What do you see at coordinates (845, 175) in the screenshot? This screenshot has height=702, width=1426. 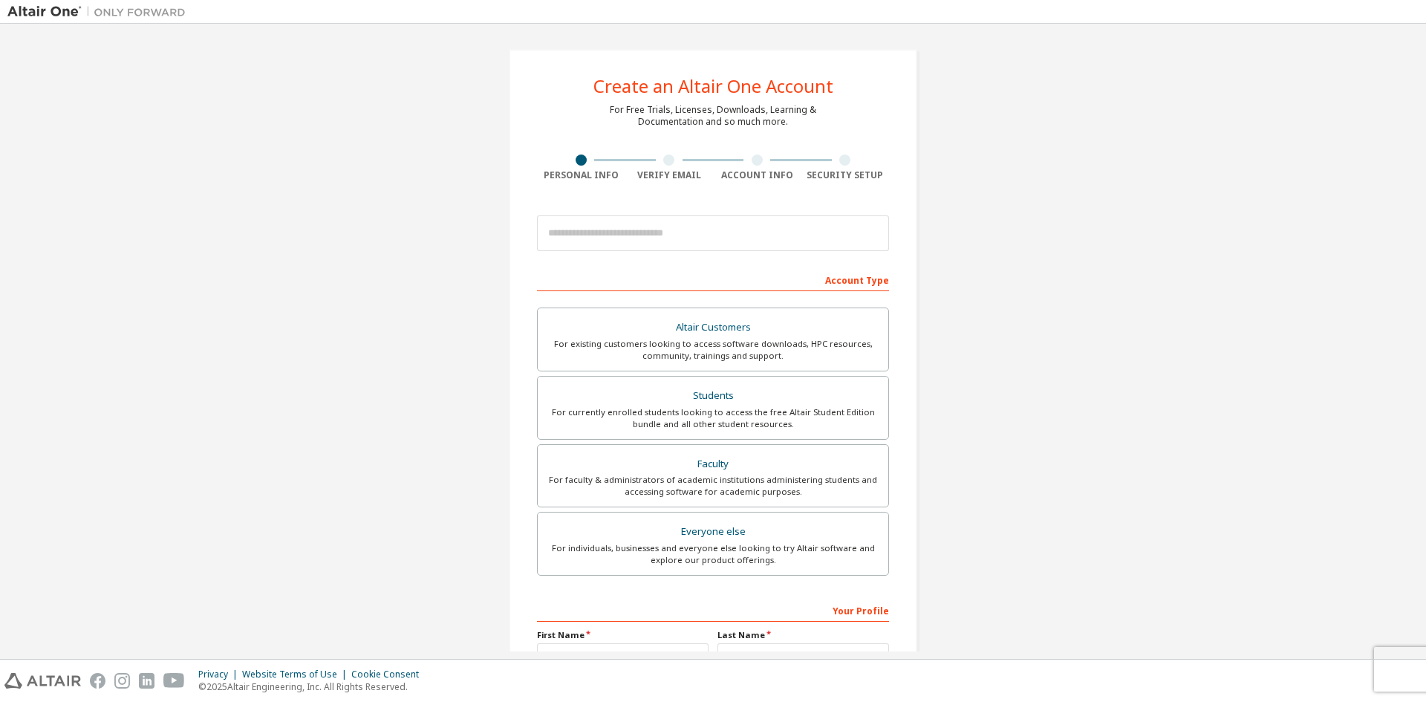 I see `div: Security Setup` at bounding box center [845, 175].